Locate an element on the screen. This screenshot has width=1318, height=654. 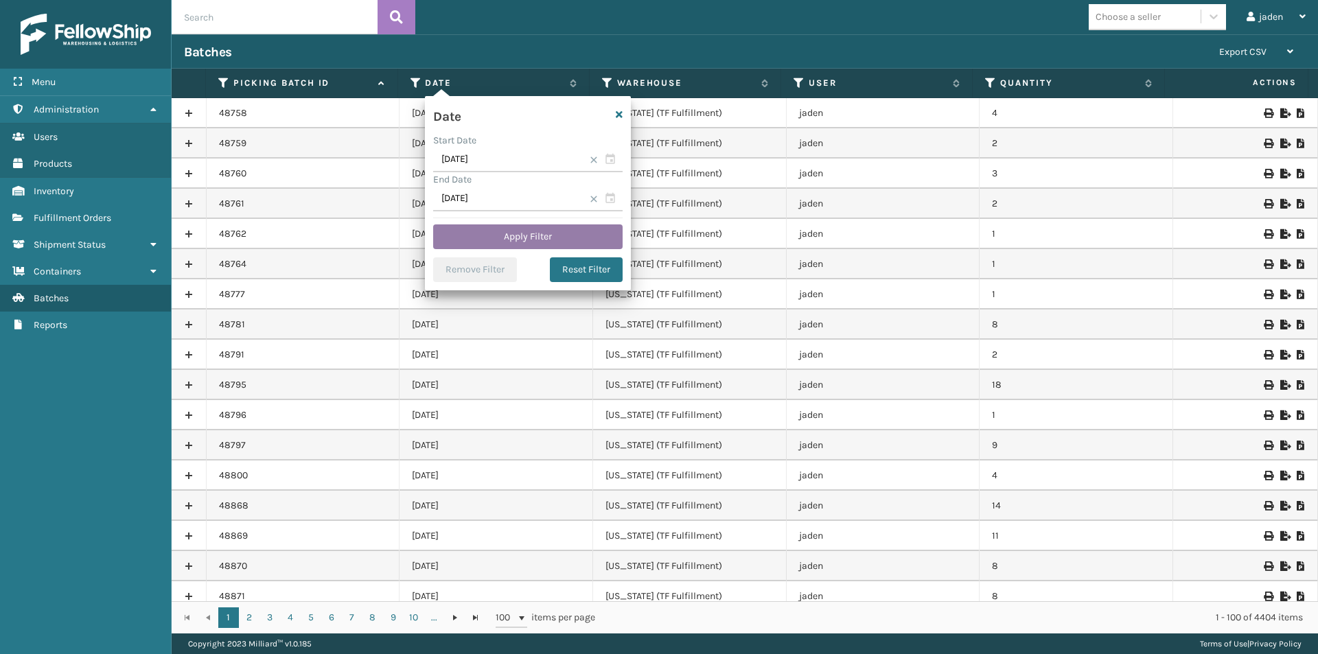
input: MM/DD/YYYY is located at coordinates (528, 199).